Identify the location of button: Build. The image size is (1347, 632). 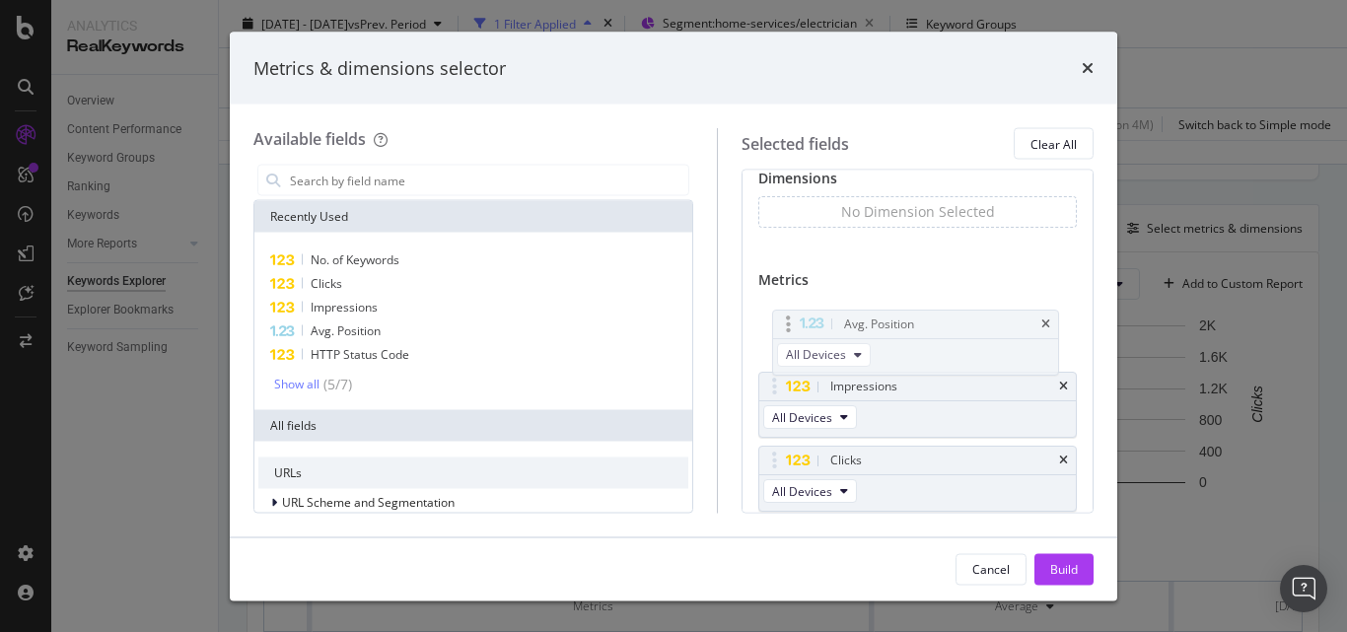
(1064, 569).